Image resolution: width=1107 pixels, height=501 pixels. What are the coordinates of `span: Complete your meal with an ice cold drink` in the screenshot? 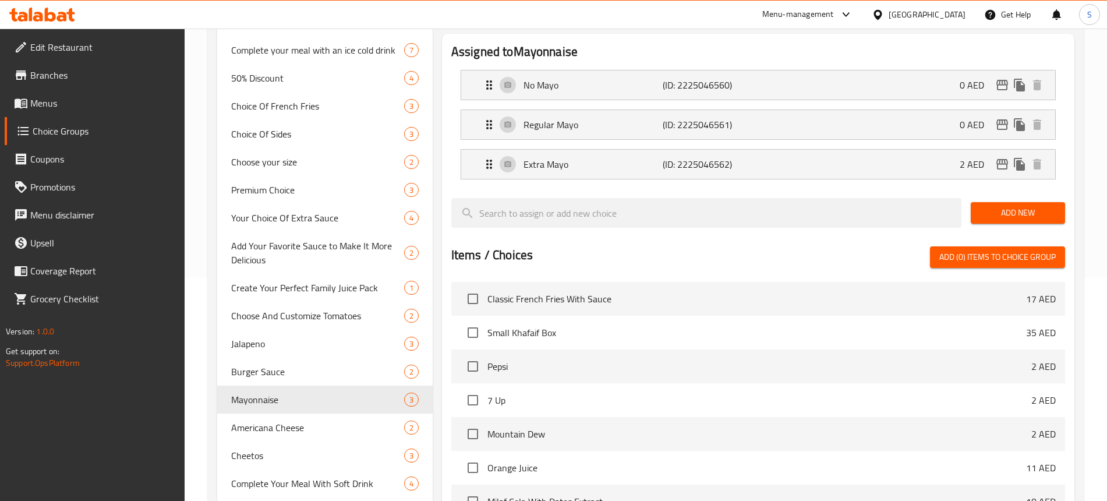 It's located at (317, 50).